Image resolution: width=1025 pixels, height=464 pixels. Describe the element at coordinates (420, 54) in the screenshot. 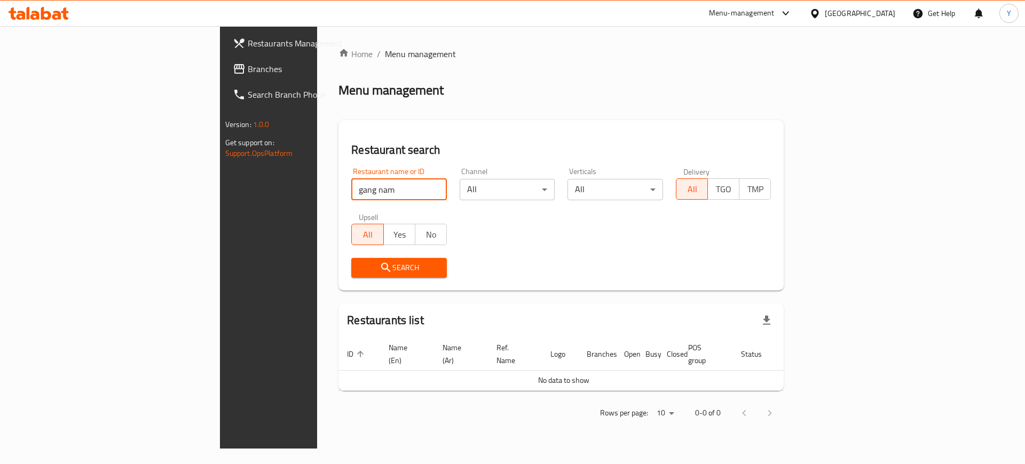

I see `span: Menu management` at that location.